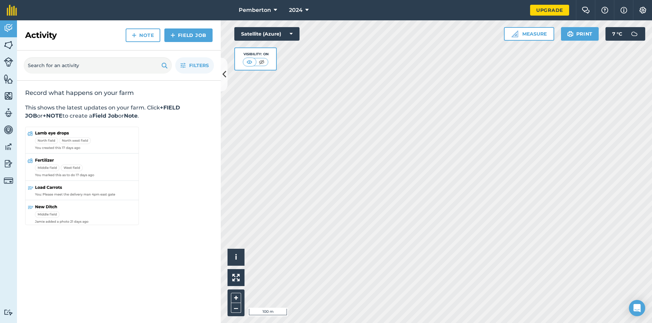  I want to click on span: Filters, so click(199, 66).